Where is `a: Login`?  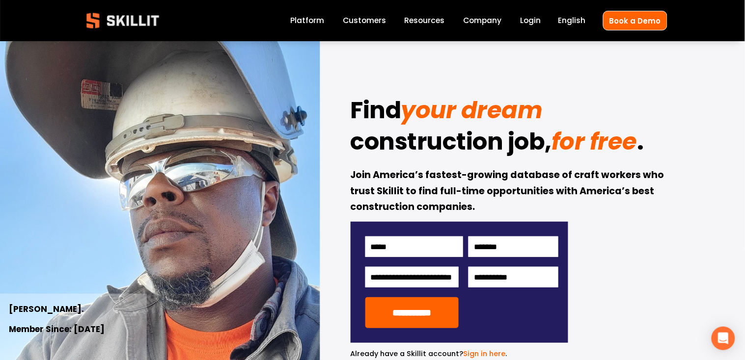 a: Login is located at coordinates (531, 21).